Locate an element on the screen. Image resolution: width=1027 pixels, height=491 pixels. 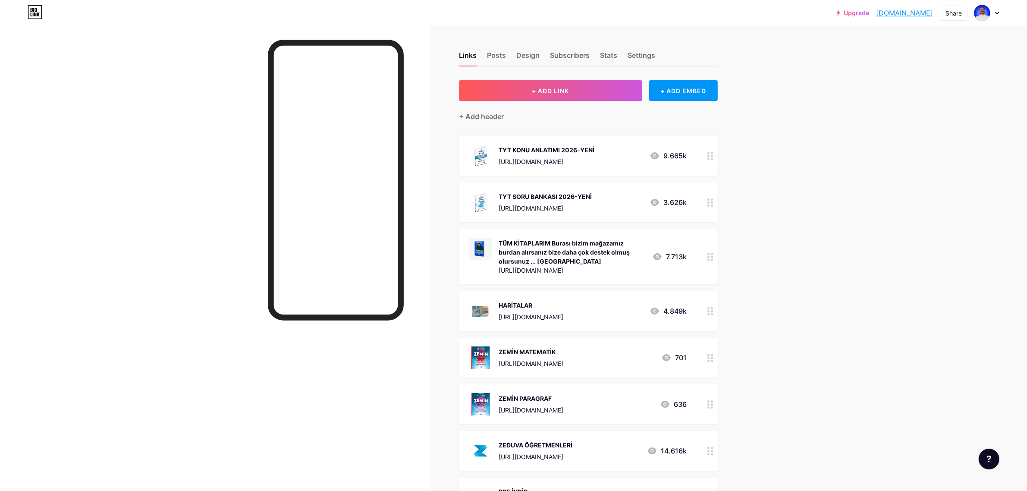
div: TYT KONU ANLATIMI 2026-YENİ is located at coordinates (546, 150).